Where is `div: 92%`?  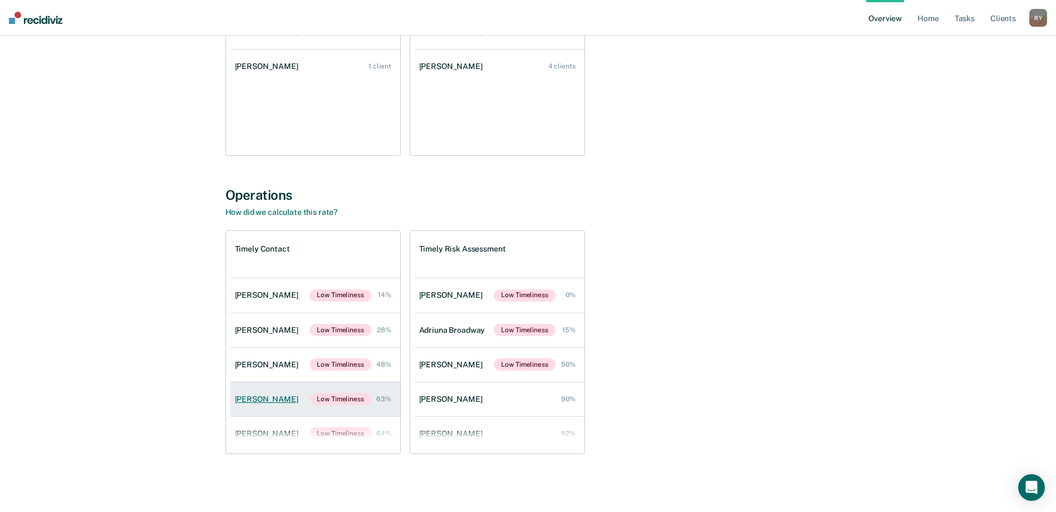
div: 92% is located at coordinates (569, 434).